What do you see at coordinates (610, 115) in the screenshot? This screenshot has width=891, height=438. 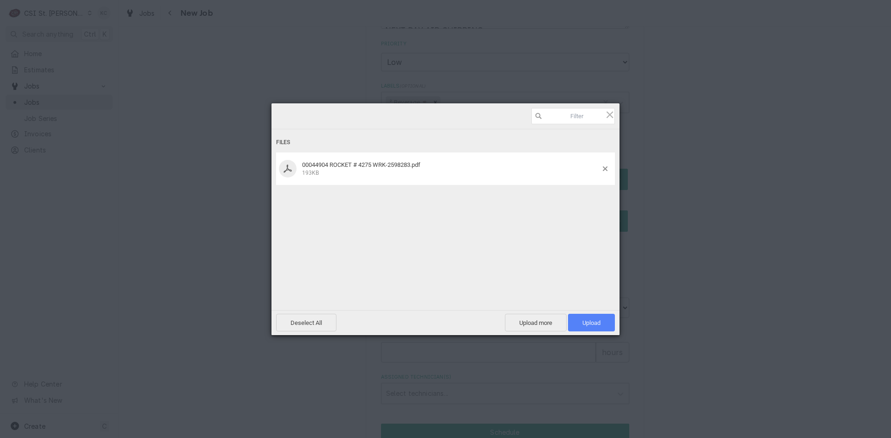 I see `span: Click here or hit ESC to close picker` at bounding box center [610, 115].